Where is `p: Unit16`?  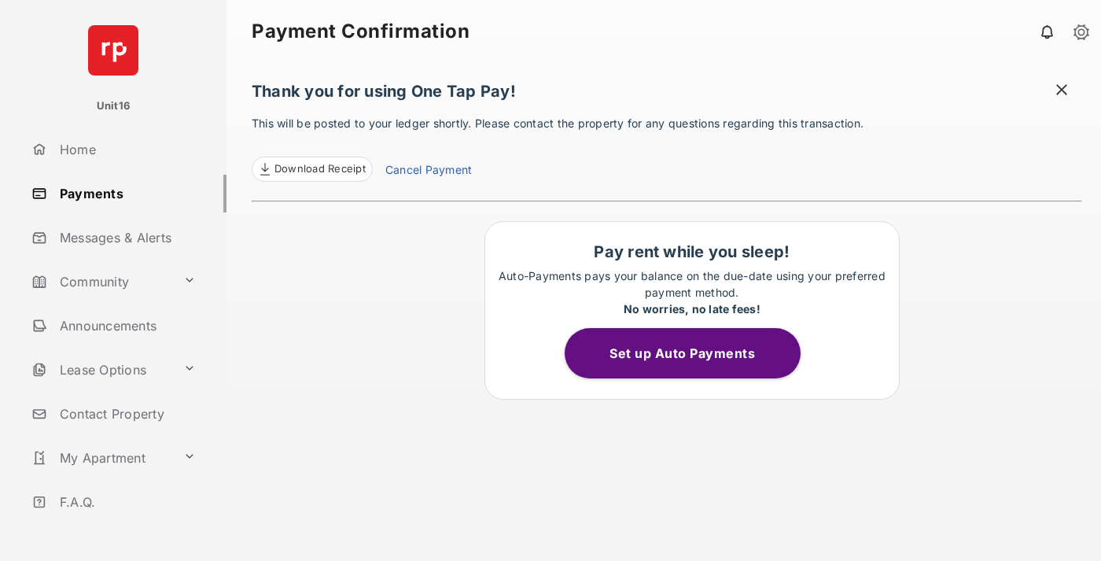 p: Unit16 is located at coordinates (113, 106).